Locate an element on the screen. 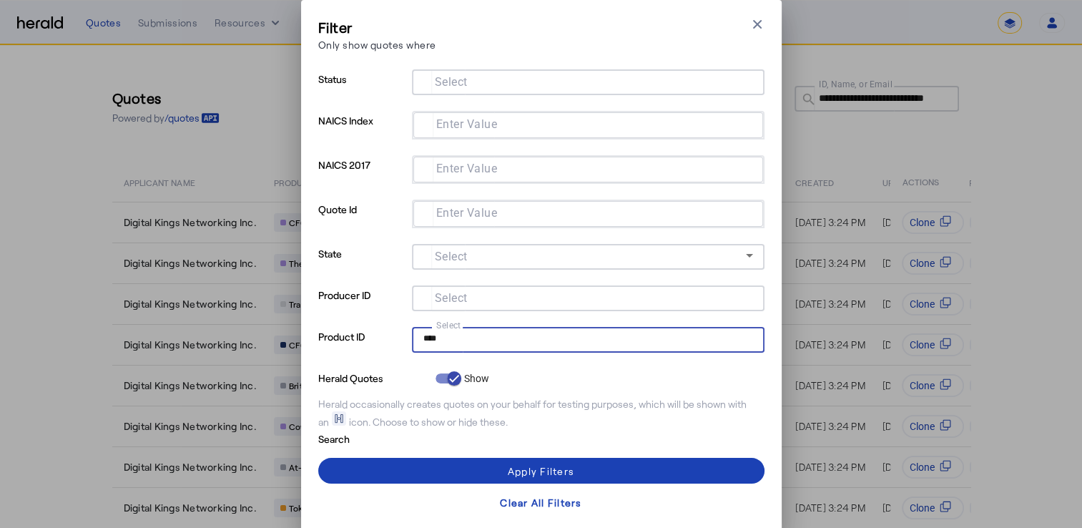 This screenshot has width=1082, height=528. p: Search is located at coordinates (374, 438).